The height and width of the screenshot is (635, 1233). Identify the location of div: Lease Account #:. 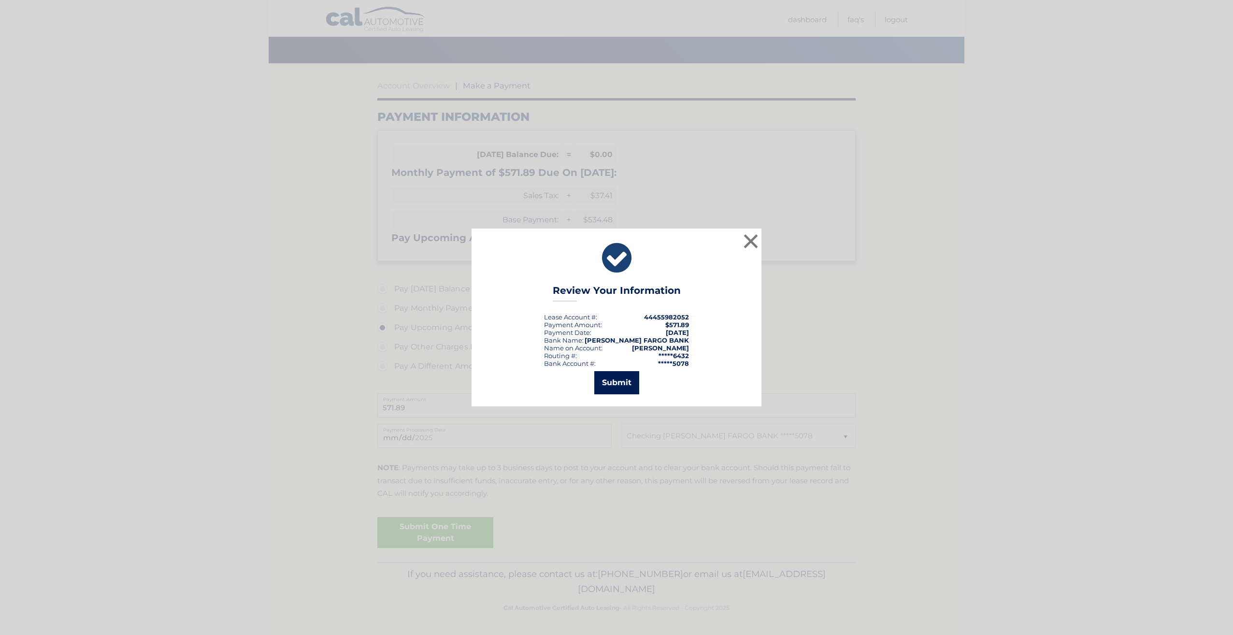
(571, 317).